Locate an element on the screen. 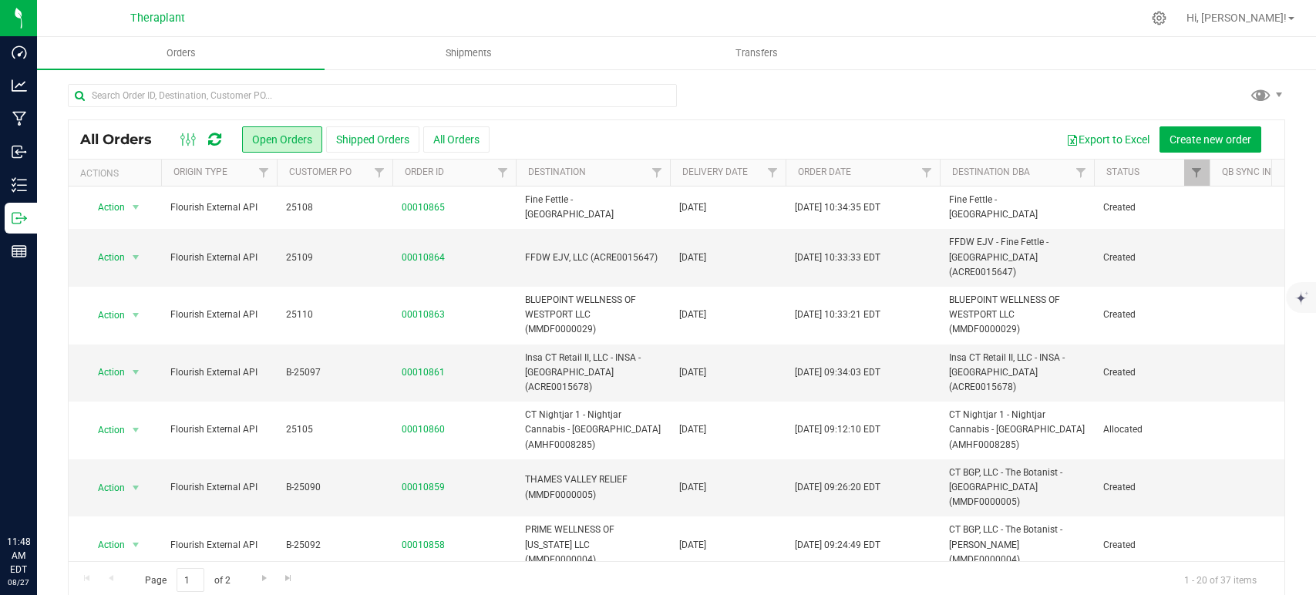  span: B-25097 is located at coordinates (335, 372).